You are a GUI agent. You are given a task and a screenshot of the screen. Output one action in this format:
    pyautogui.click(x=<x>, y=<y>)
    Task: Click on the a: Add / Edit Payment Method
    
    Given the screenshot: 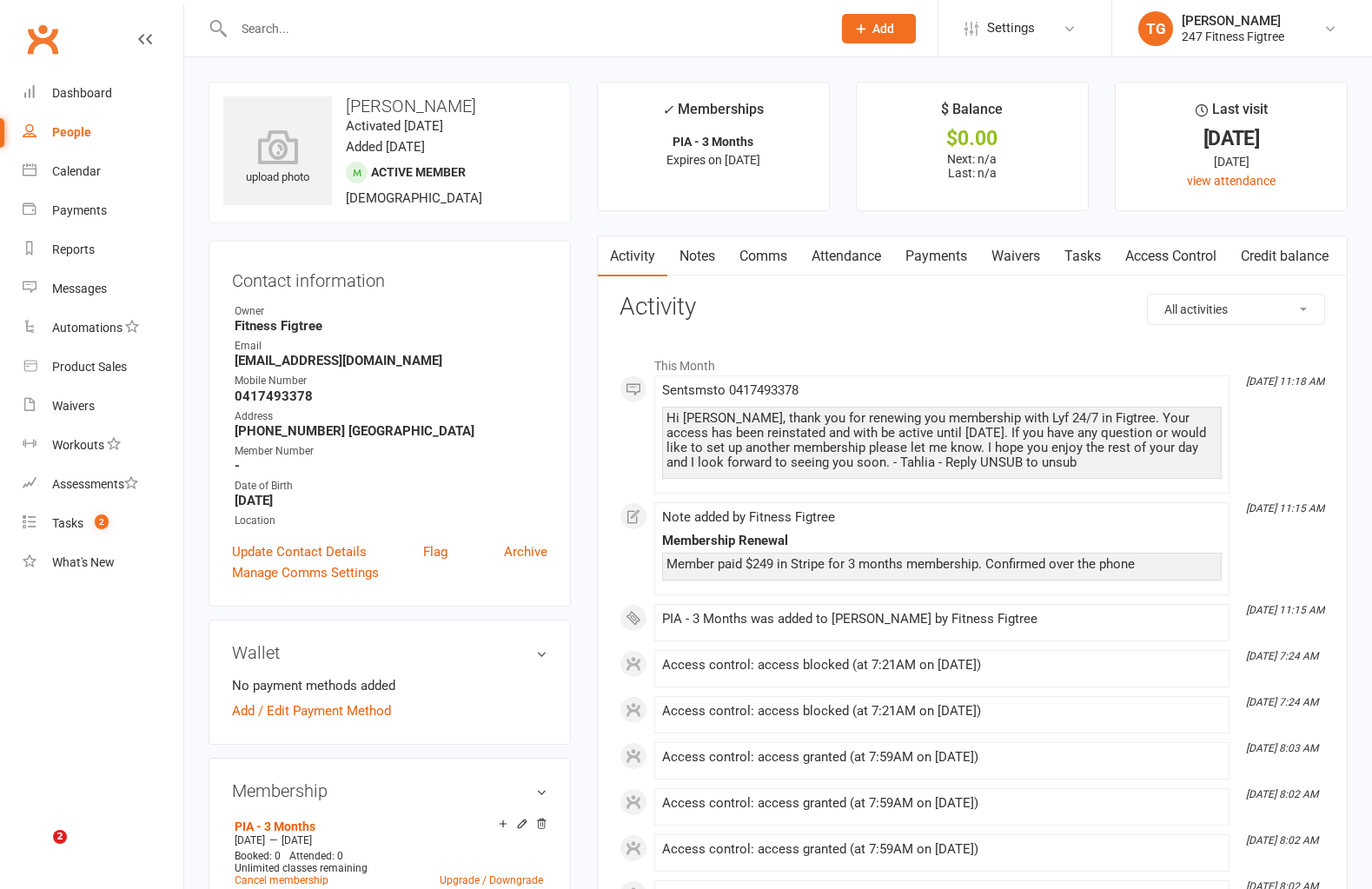 What is the action you would take?
    pyautogui.click(x=311, y=712)
    